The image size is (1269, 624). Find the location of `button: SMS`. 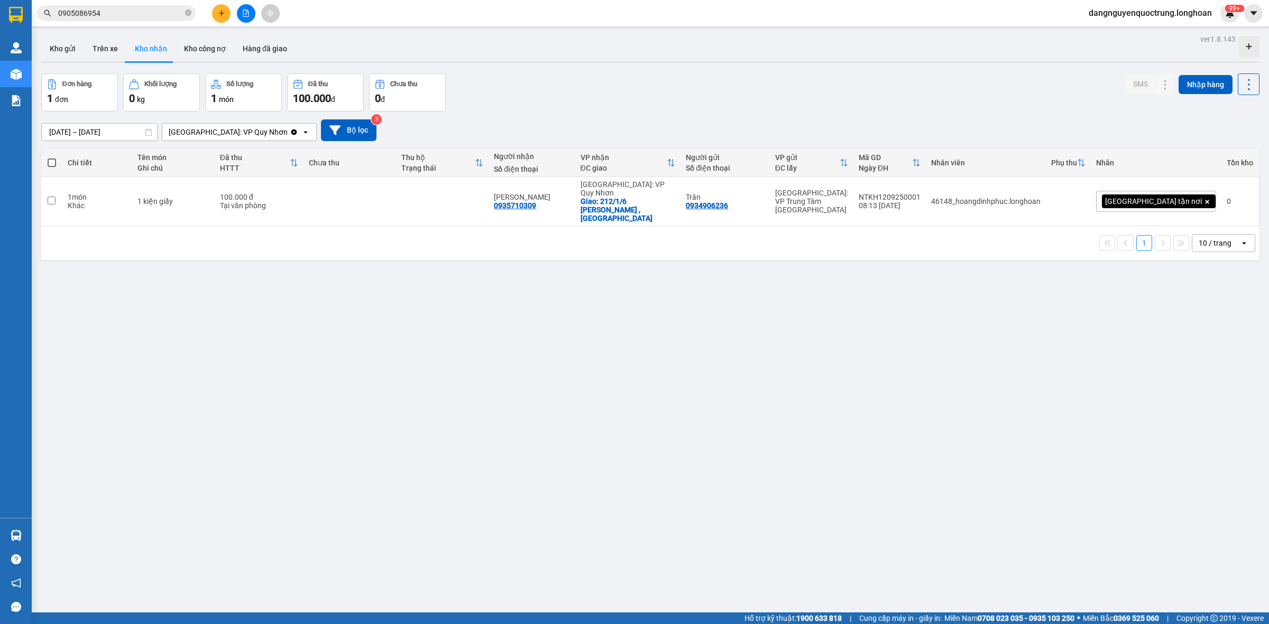

button: SMS is located at coordinates (1140, 84).